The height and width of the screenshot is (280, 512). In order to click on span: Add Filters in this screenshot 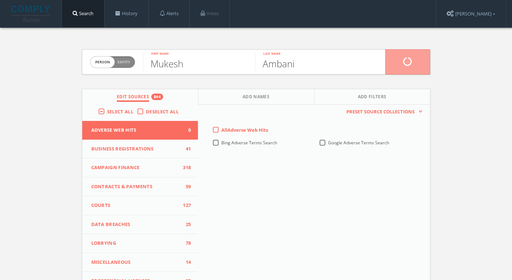, I will do `click(372, 97)`.